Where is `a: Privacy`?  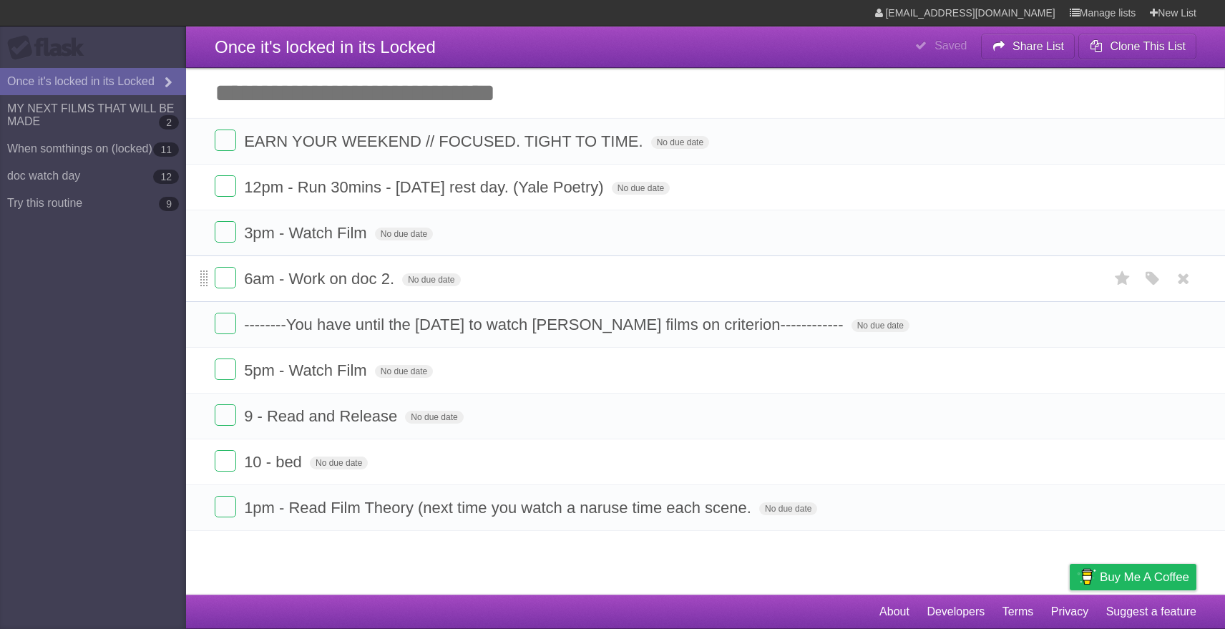
a: Privacy is located at coordinates (1070, 612).